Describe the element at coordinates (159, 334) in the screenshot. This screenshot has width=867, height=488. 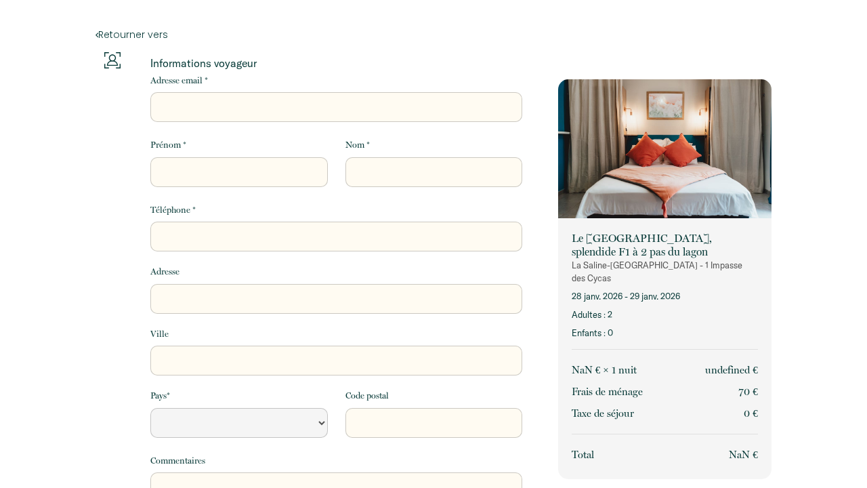
I see `label: Ville` at that location.